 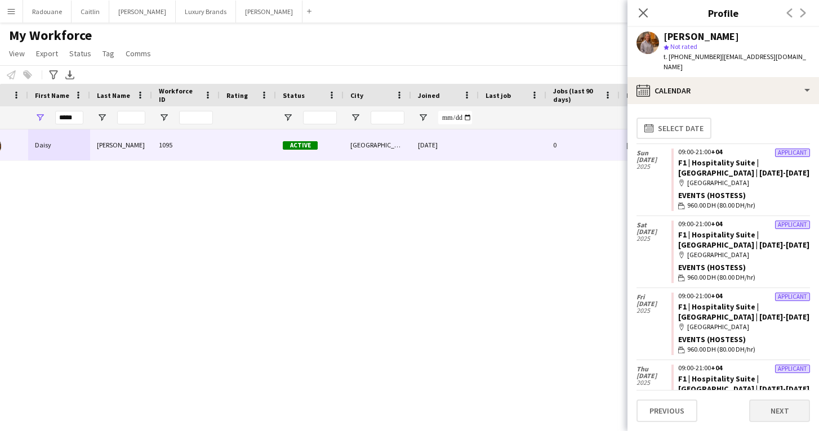 What do you see at coordinates (138, 53) in the screenshot?
I see `span: Comms` at bounding box center [138, 53].